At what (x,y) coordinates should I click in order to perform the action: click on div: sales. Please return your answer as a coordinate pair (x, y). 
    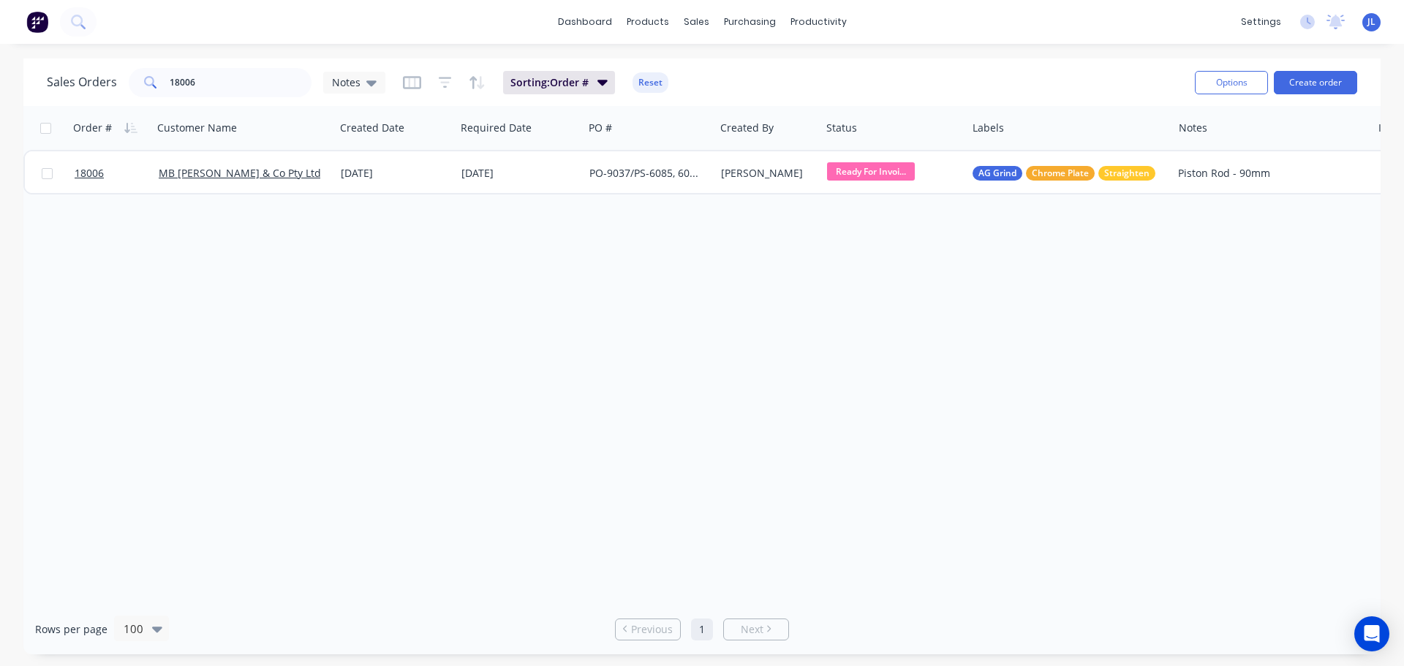
    Looking at the image, I should click on (696, 22).